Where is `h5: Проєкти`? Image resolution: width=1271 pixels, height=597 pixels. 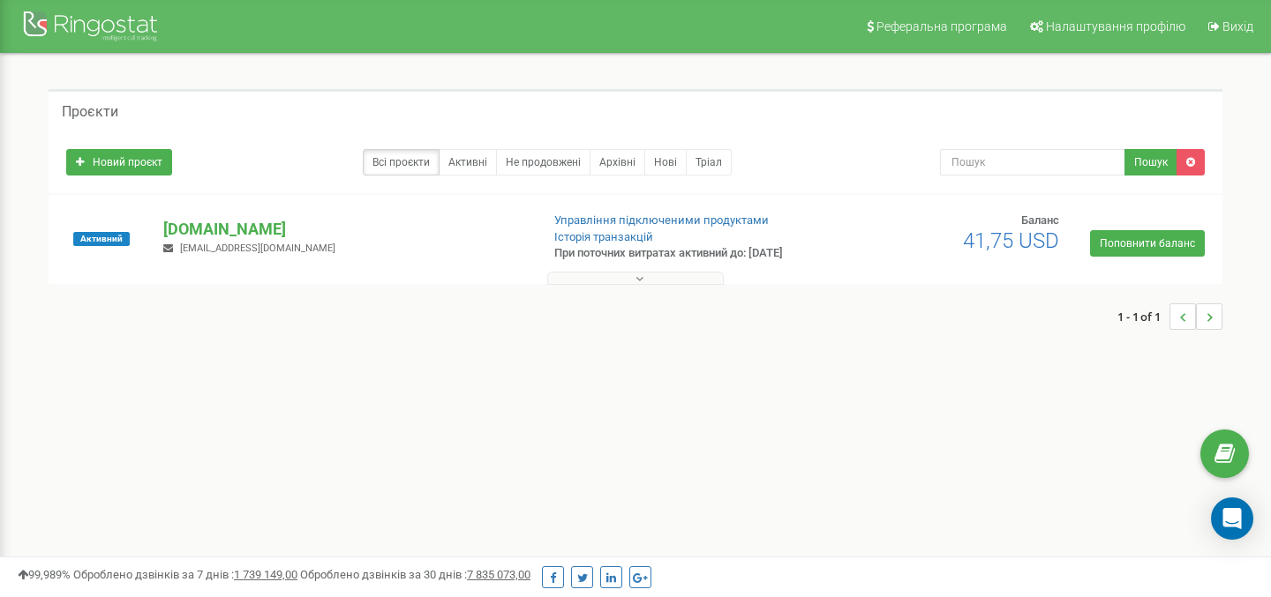
h5: Проєкти is located at coordinates (90, 112).